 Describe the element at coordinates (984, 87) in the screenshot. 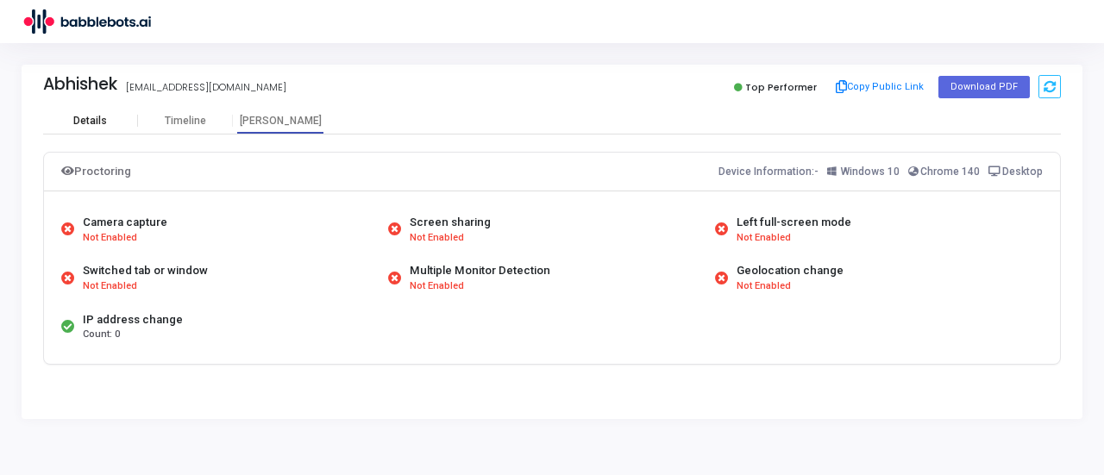

I see `button: Download PDF` at that location.